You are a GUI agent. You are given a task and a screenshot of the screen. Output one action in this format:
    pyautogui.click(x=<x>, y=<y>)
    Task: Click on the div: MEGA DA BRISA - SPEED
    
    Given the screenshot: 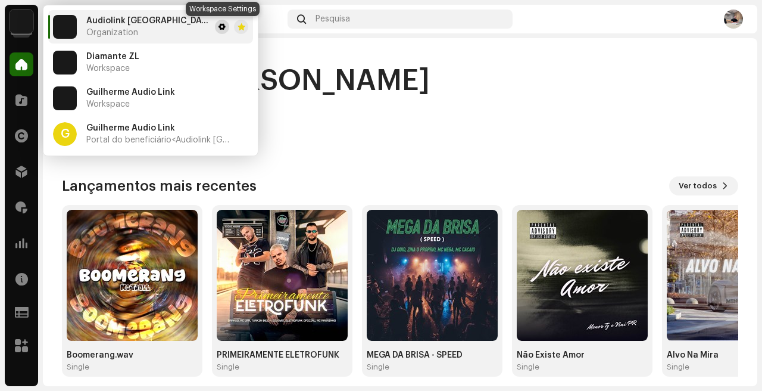 What is the action you would take?
    pyautogui.click(x=432, y=355)
    